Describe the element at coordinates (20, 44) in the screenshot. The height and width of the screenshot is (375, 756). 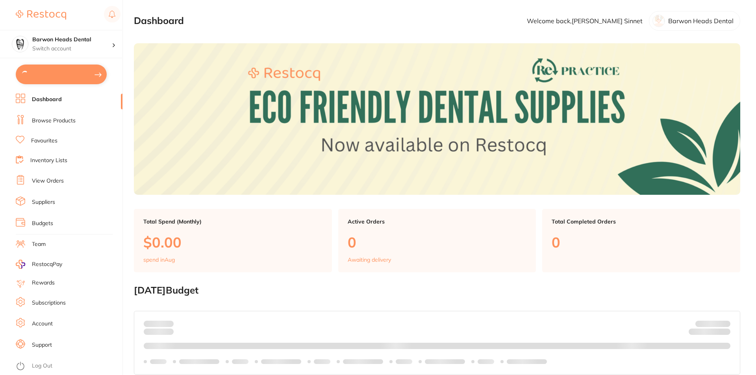
I see `img: Barwon Heads Dental` at that location.